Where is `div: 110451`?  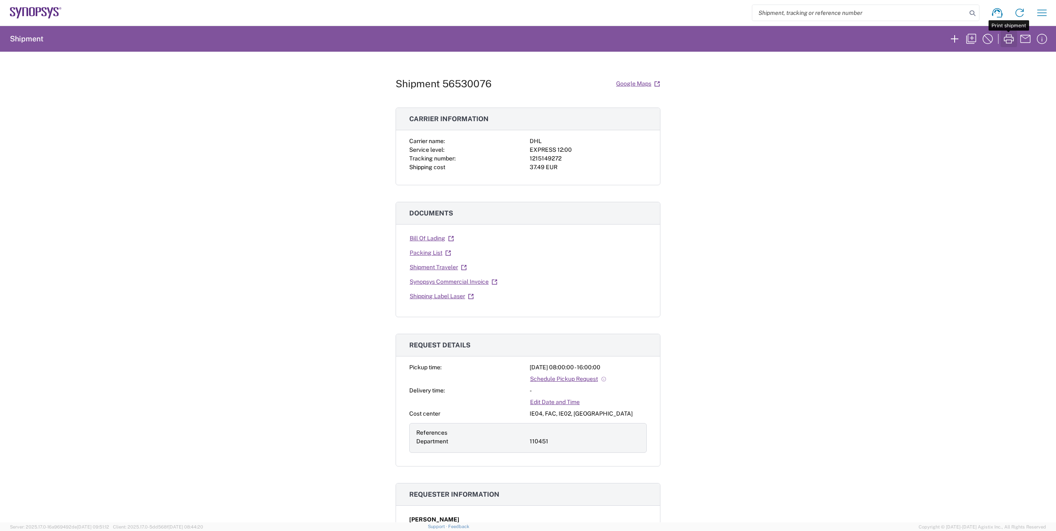
div: 110451 is located at coordinates (585, 442).